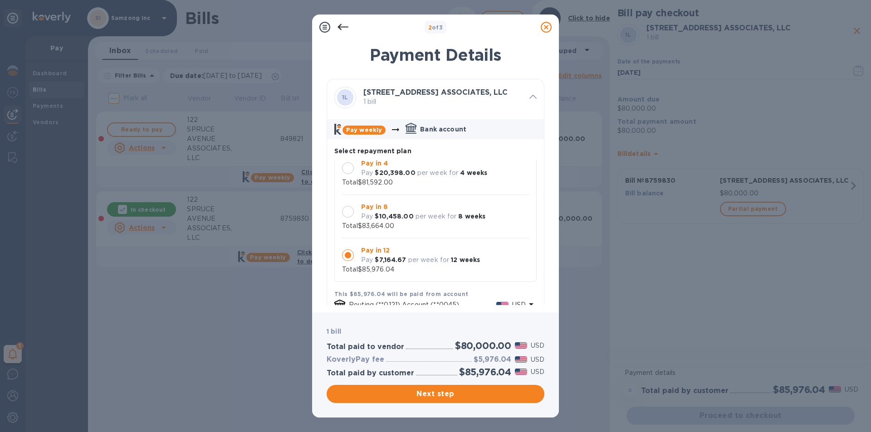  Describe the element at coordinates (364, 130) in the screenshot. I see `b: Pay weekly` at that location.